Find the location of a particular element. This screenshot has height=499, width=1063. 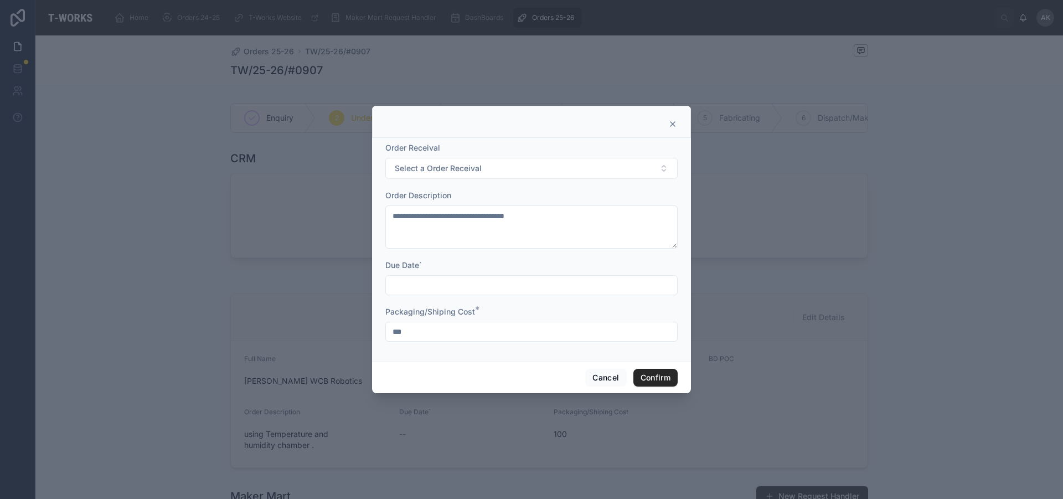

button: Confirm is located at coordinates (656, 378).